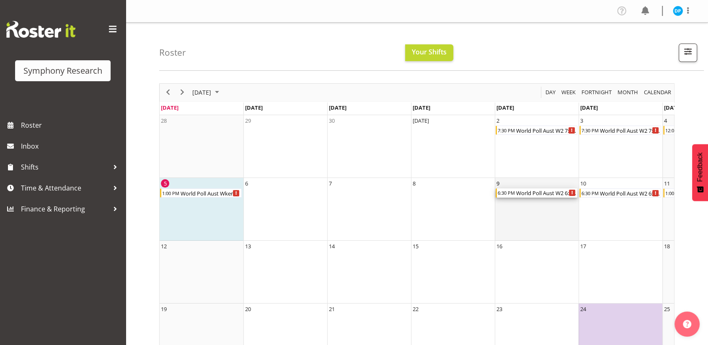 Image resolution: width=708 pixels, height=345 pixels. Describe the element at coordinates (620, 130) in the screenshot. I see `div: World Poll Aust W2 7:30pm~11:30pm Begin From Friday, October 3, 2025 at 7:30:00 PM GMT+13:00 Ends...` at that location.